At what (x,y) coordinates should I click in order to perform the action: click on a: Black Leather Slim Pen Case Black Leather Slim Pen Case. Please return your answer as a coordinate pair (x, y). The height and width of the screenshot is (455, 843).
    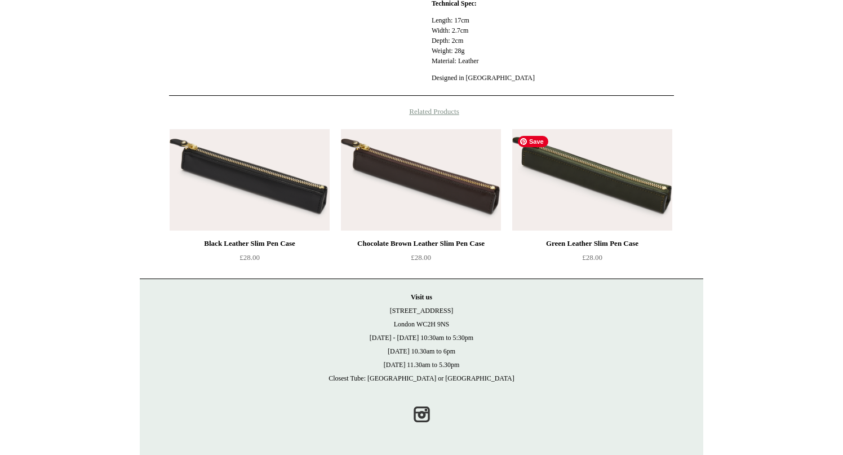
    Looking at the image, I should click on (250, 180).